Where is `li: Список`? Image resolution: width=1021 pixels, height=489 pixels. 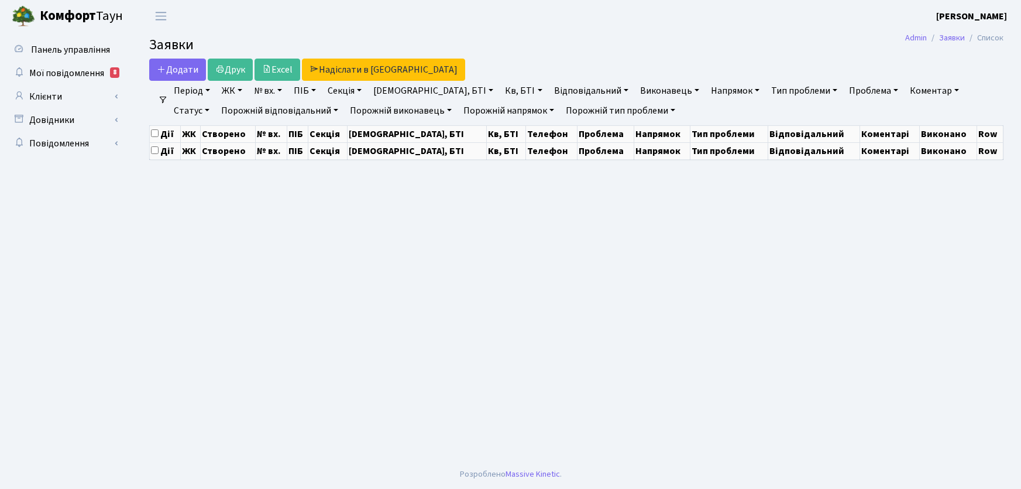
li: Список is located at coordinates (984, 38).